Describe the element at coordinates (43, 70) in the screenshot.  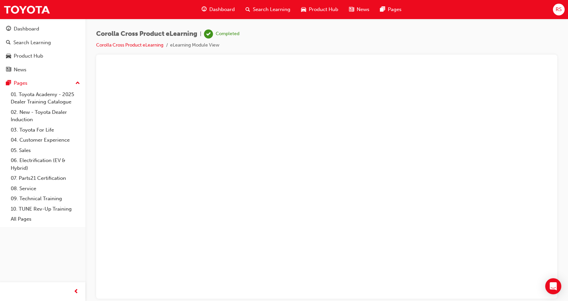
I see `a: News` at that location.